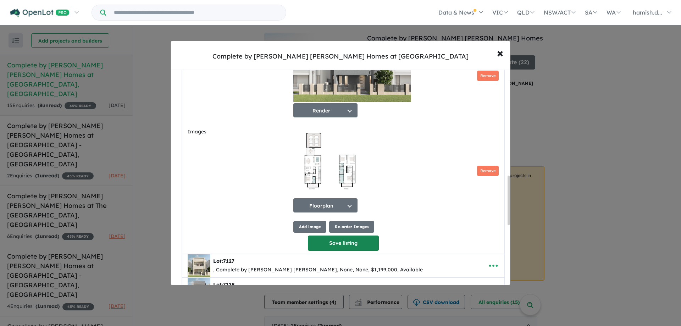 Image resolution: width=681 pixels, height=326 pixels. I want to click on img: Complete by McDonald Jones Homes at Elara - Marsden Park - Lot 7126 Floorplan, so click(328, 161).